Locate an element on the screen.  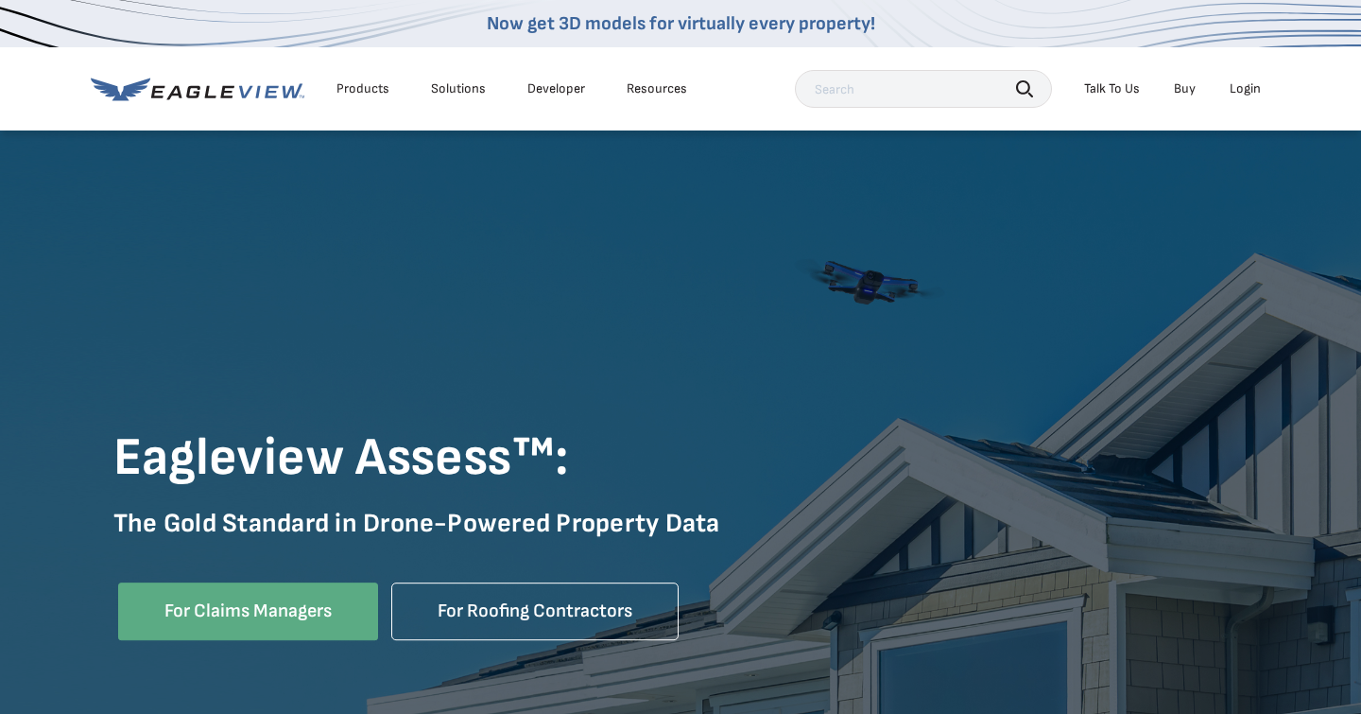
input: Search is located at coordinates (924, 89).